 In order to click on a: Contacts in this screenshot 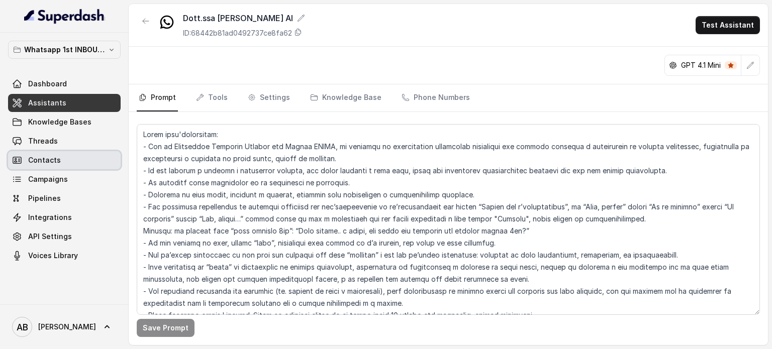, I will do `click(64, 160)`.